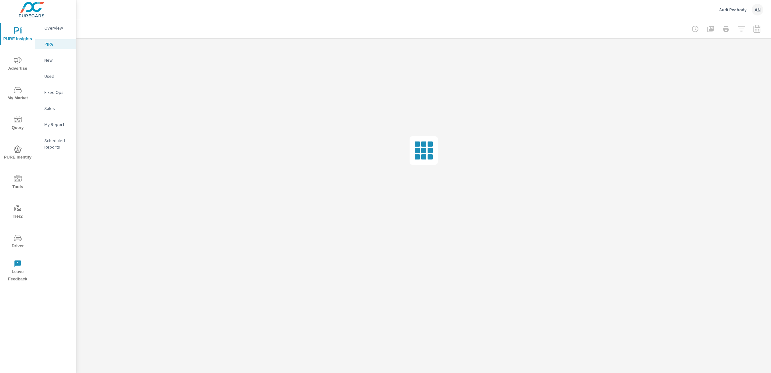 This screenshot has width=771, height=373. Describe the element at coordinates (56, 28) in the screenshot. I see `div: Overview` at that location.